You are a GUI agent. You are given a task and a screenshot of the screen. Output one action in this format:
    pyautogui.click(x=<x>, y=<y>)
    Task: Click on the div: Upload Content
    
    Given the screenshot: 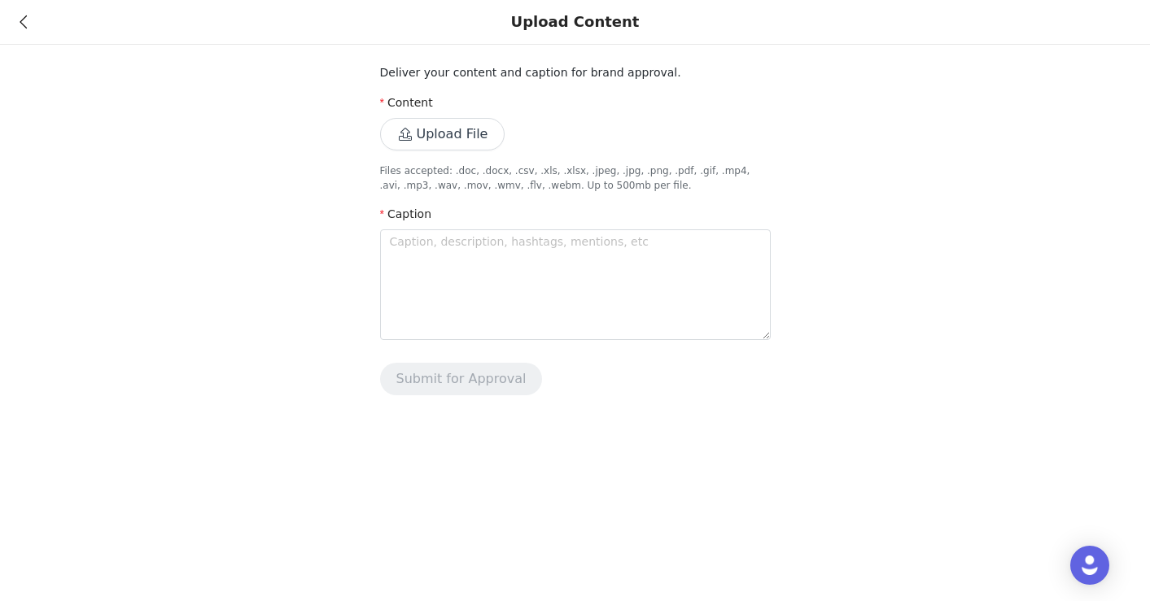 What is the action you would take?
    pyautogui.click(x=575, y=22)
    